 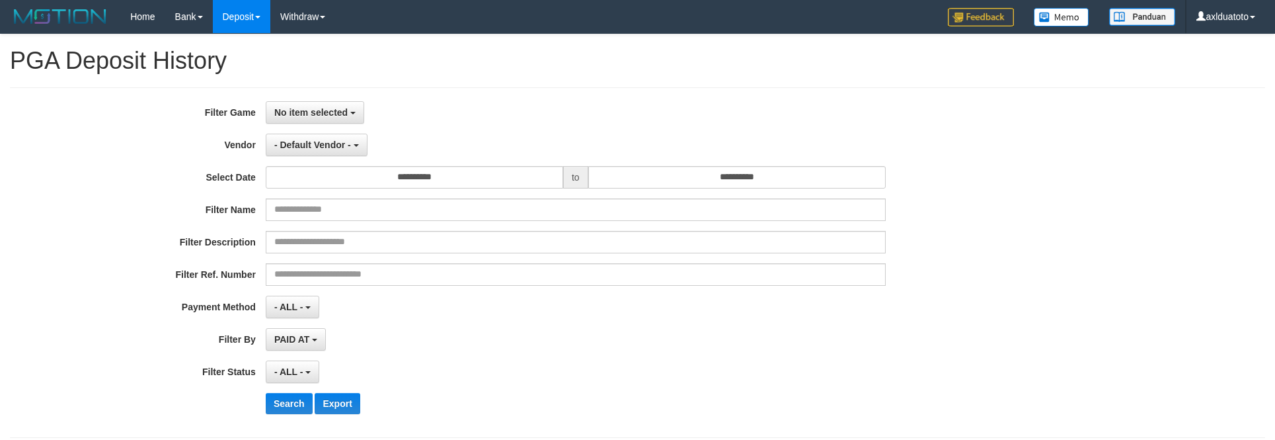 What do you see at coordinates (289, 403) in the screenshot?
I see `button: Search` at bounding box center [289, 403].